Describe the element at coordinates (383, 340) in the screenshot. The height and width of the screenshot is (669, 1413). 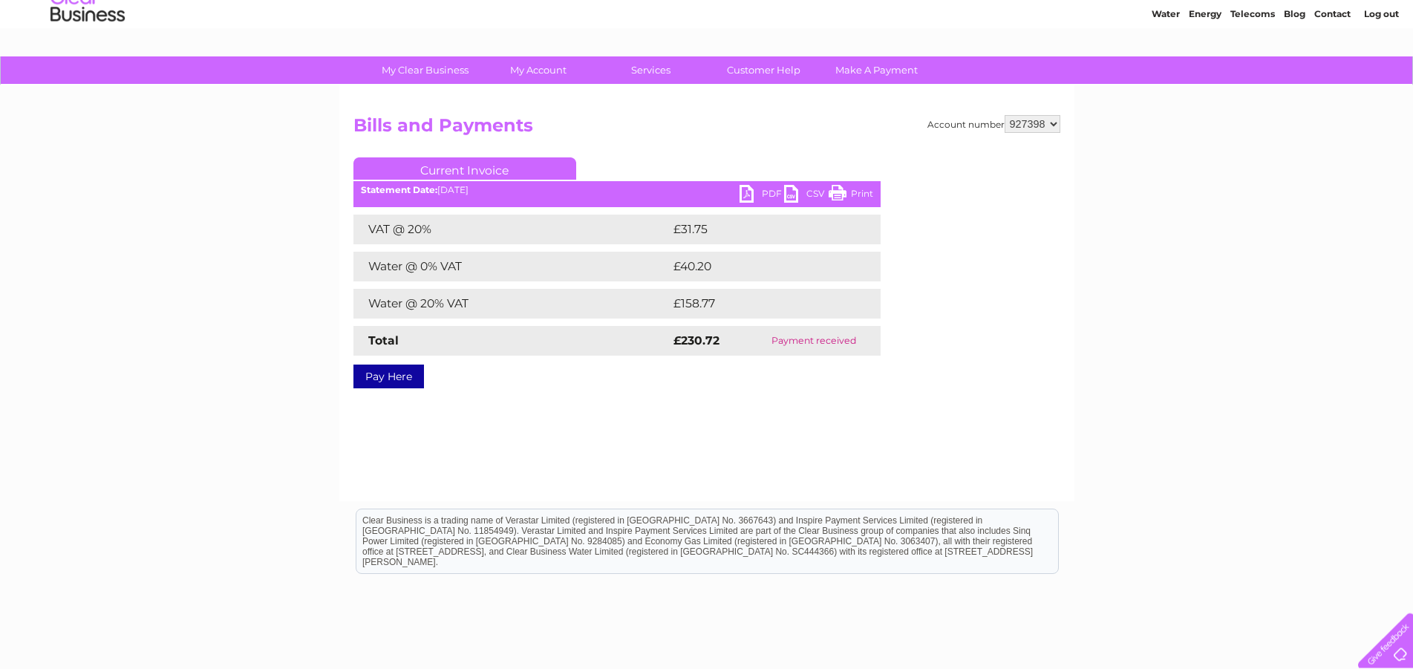
I see `strong: Total` at that location.